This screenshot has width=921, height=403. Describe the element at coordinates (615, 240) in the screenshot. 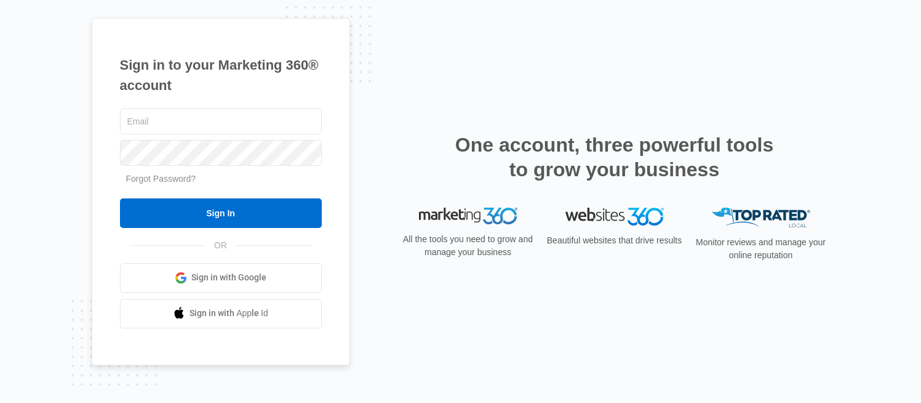

I see `p: Beautiful websites that drive results` at that location.